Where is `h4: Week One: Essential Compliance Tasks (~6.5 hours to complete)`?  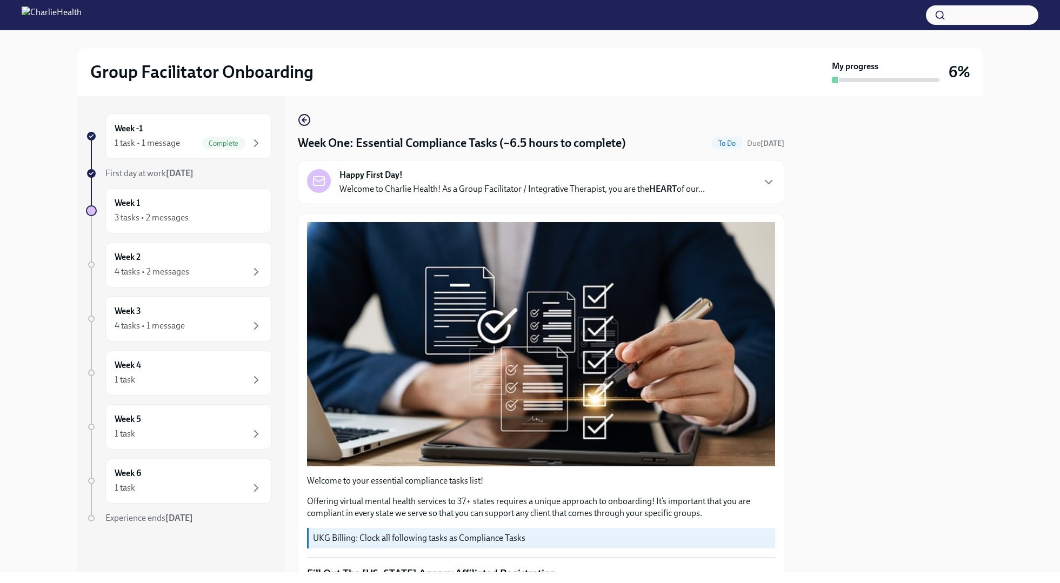
h4: Week One: Essential Compliance Tasks (~6.5 hours to complete) is located at coordinates (462, 143).